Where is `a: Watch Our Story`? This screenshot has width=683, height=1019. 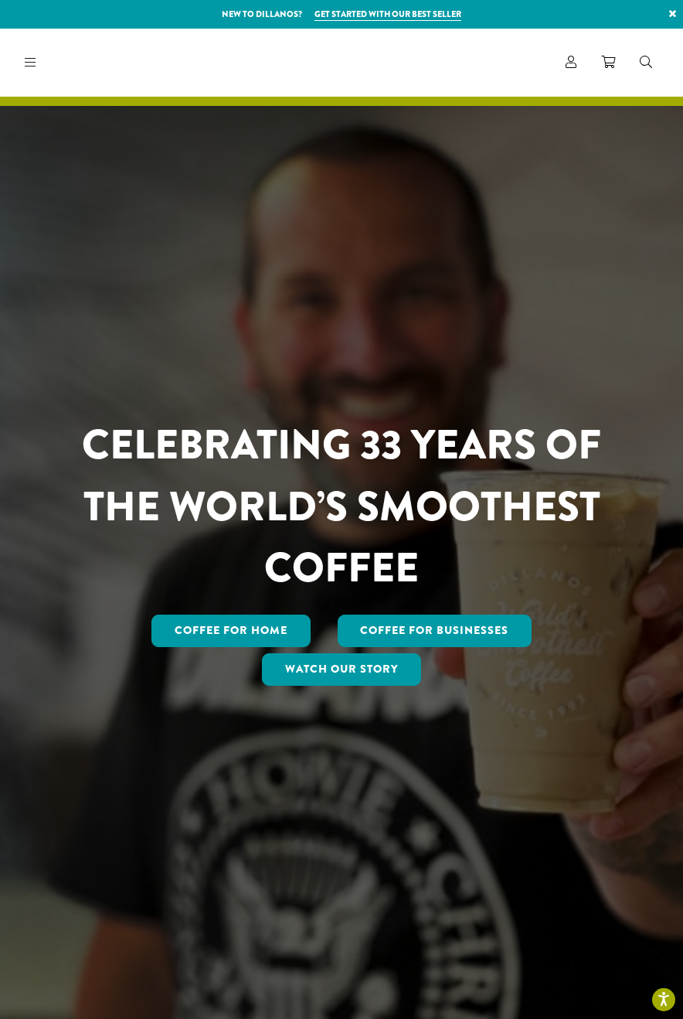
a: Watch Our Story is located at coordinates (342, 669).